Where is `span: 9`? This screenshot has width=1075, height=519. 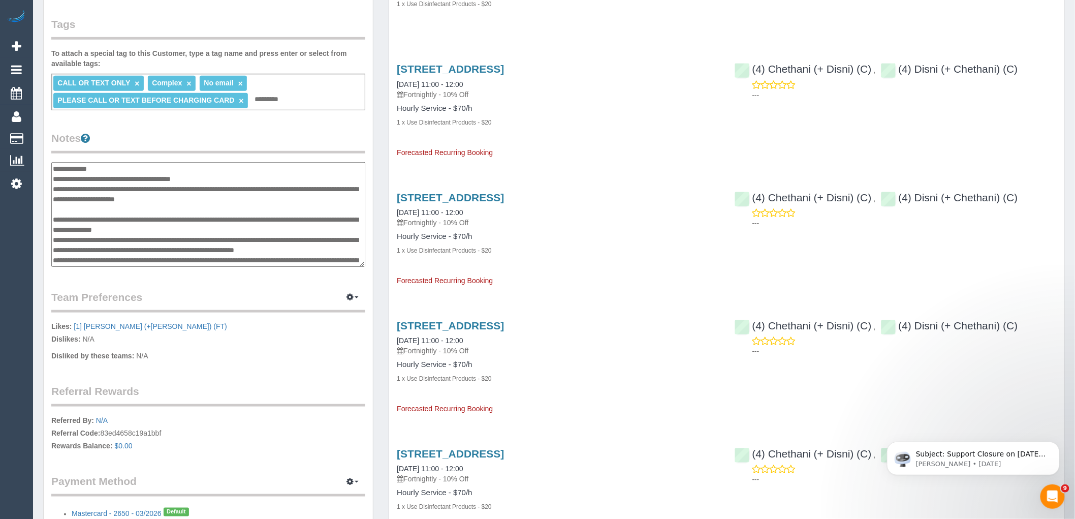 span: 9 is located at coordinates (1066, 488).